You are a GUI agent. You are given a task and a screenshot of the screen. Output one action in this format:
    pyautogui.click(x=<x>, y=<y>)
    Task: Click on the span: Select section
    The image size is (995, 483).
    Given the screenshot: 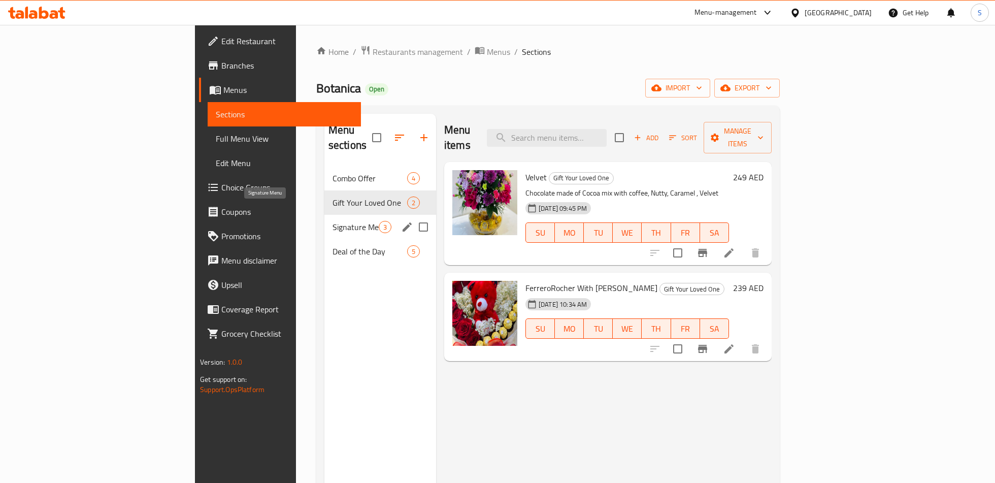 What is the action you would take?
    pyautogui.click(x=619, y=138)
    